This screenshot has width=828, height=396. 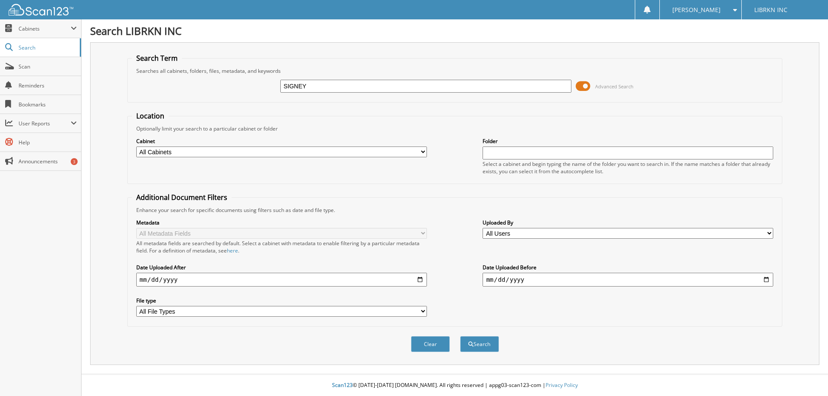 What do you see at coordinates (614, 86) in the screenshot?
I see `span: Advanced Search` at bounding box center [614, 86].